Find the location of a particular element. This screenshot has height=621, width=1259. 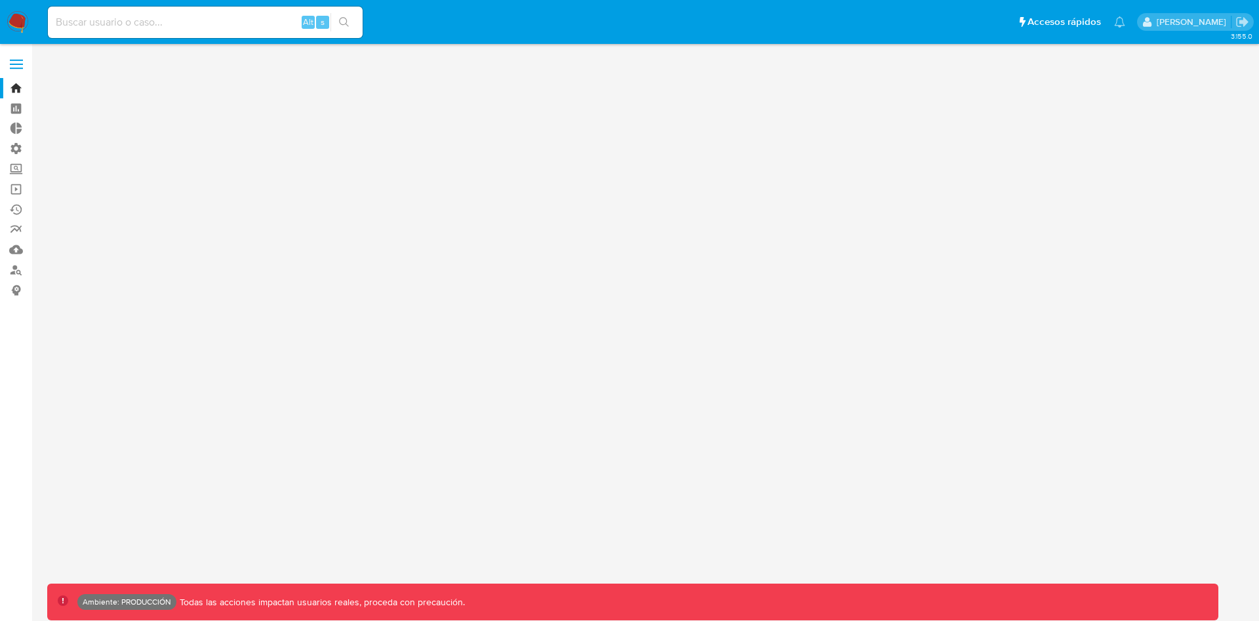

span: Alt is located at coordinates (308, 22).